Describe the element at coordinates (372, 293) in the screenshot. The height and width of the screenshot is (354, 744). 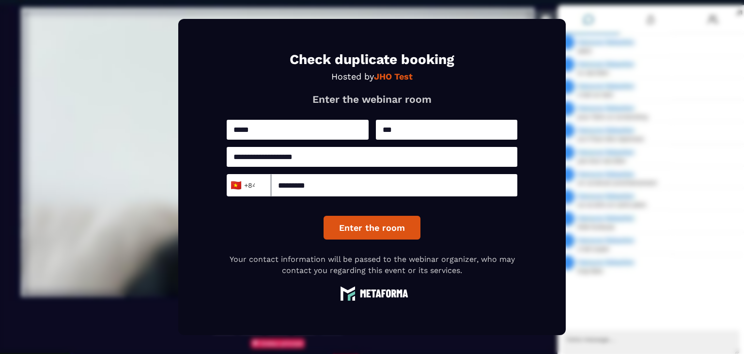
I see `img: logo` at that location.